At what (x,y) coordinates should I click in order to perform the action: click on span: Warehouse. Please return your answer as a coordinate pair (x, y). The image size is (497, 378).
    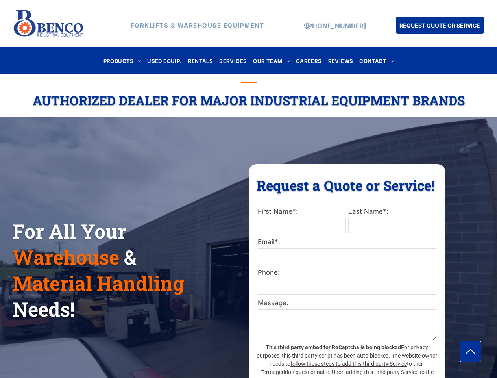
    Looking at the image, I should click on (66, 257).